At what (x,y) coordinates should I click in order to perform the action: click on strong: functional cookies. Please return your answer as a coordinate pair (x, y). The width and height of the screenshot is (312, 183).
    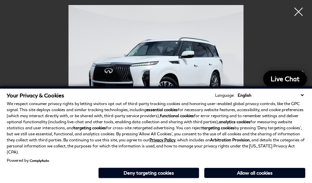
    Looking at the image, I should click on (176, 116).